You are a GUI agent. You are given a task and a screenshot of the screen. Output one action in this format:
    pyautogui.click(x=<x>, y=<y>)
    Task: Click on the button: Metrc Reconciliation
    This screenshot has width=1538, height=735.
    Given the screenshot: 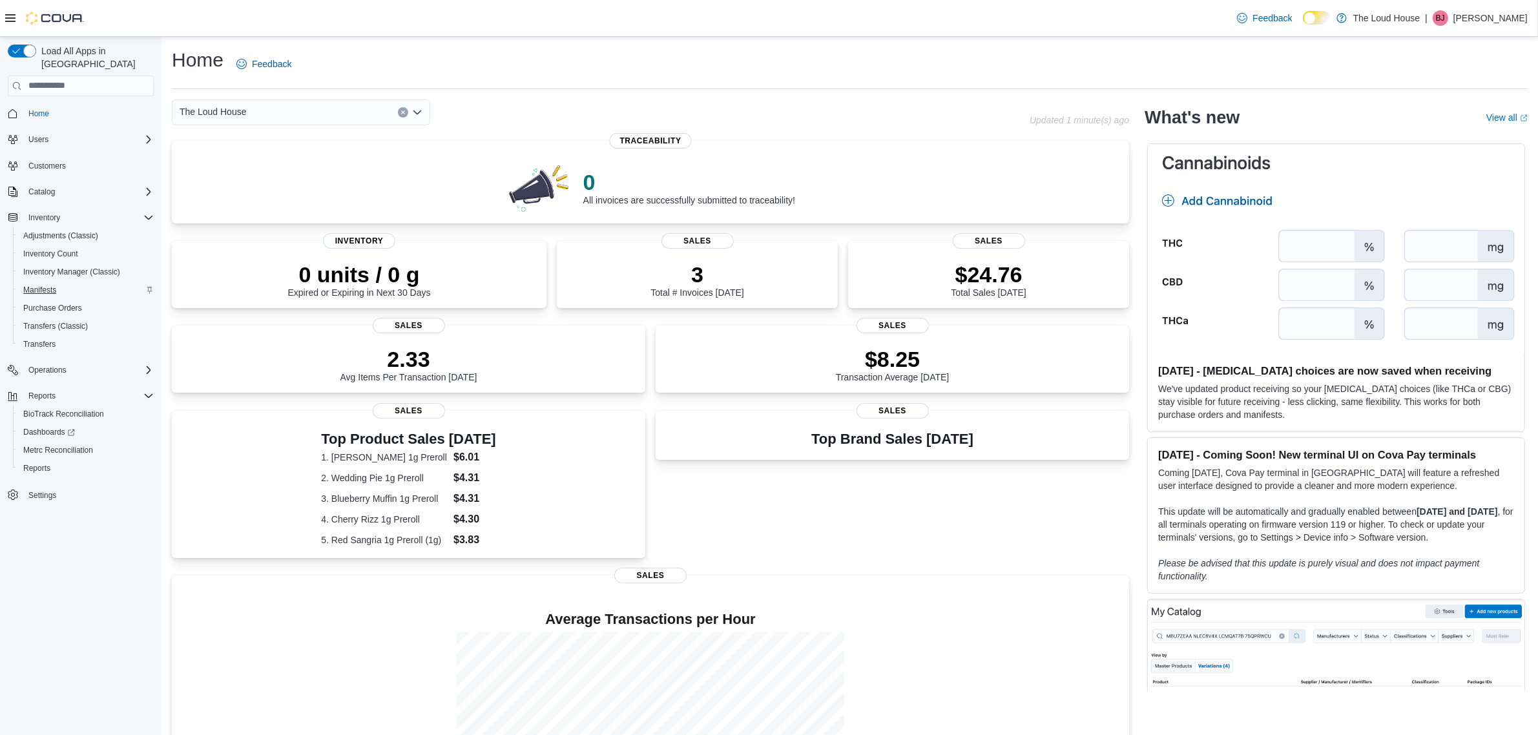 What is the action you would take?
    pyautogui.click(x=86, y=450)
    